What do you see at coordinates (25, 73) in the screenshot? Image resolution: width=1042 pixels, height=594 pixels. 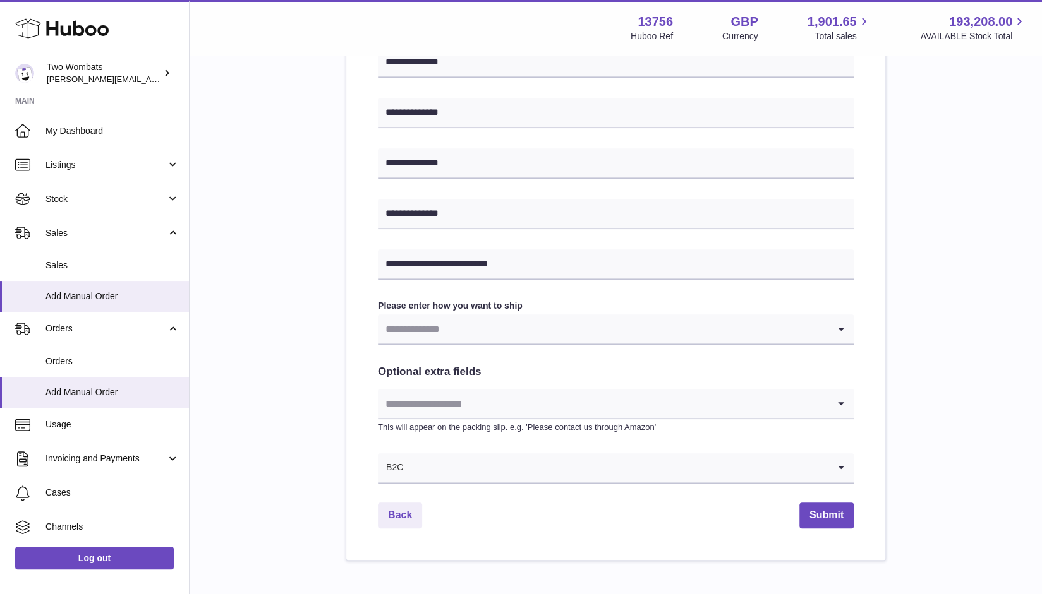 I see `img: adam.randall@twowombats.com` at bounding box center [25, 73].